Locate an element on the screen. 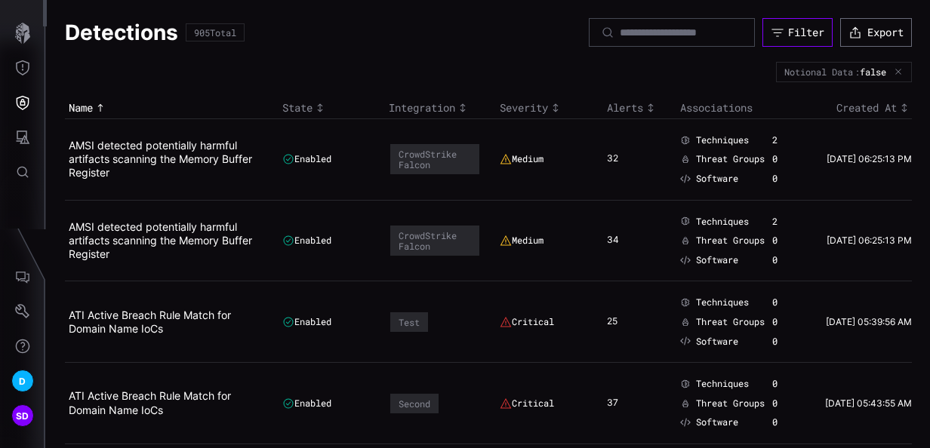 The height and width of the screenshot is (448, 930). div: 25 is located at coordinates (618, 322).